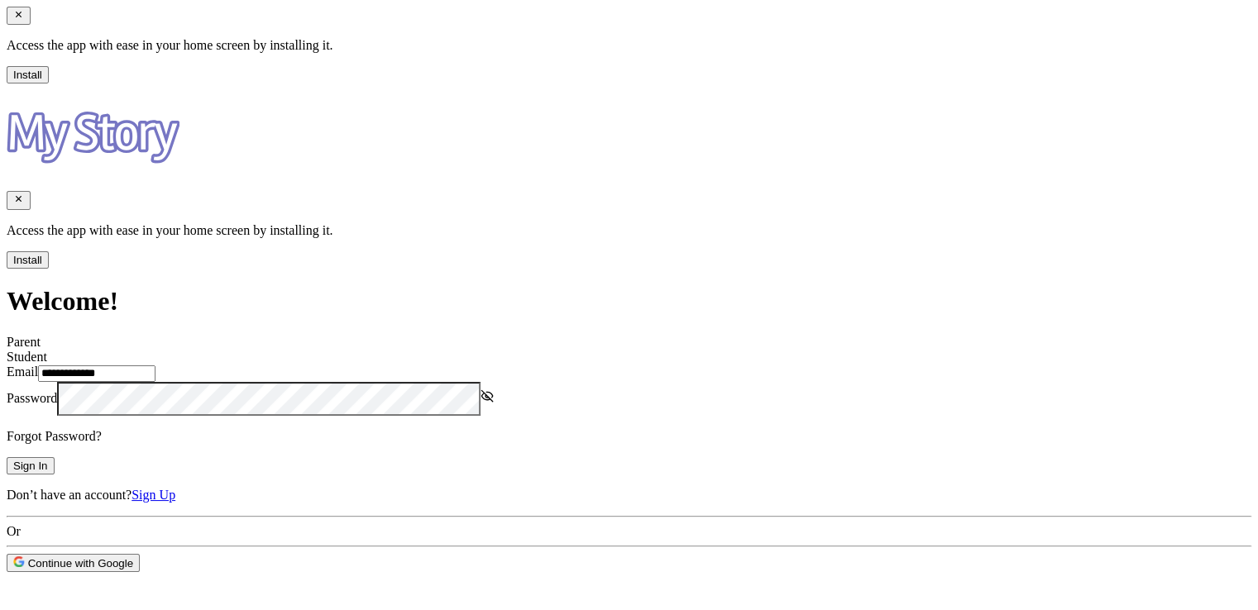  I want to click on div: Student, so click(629, 357).